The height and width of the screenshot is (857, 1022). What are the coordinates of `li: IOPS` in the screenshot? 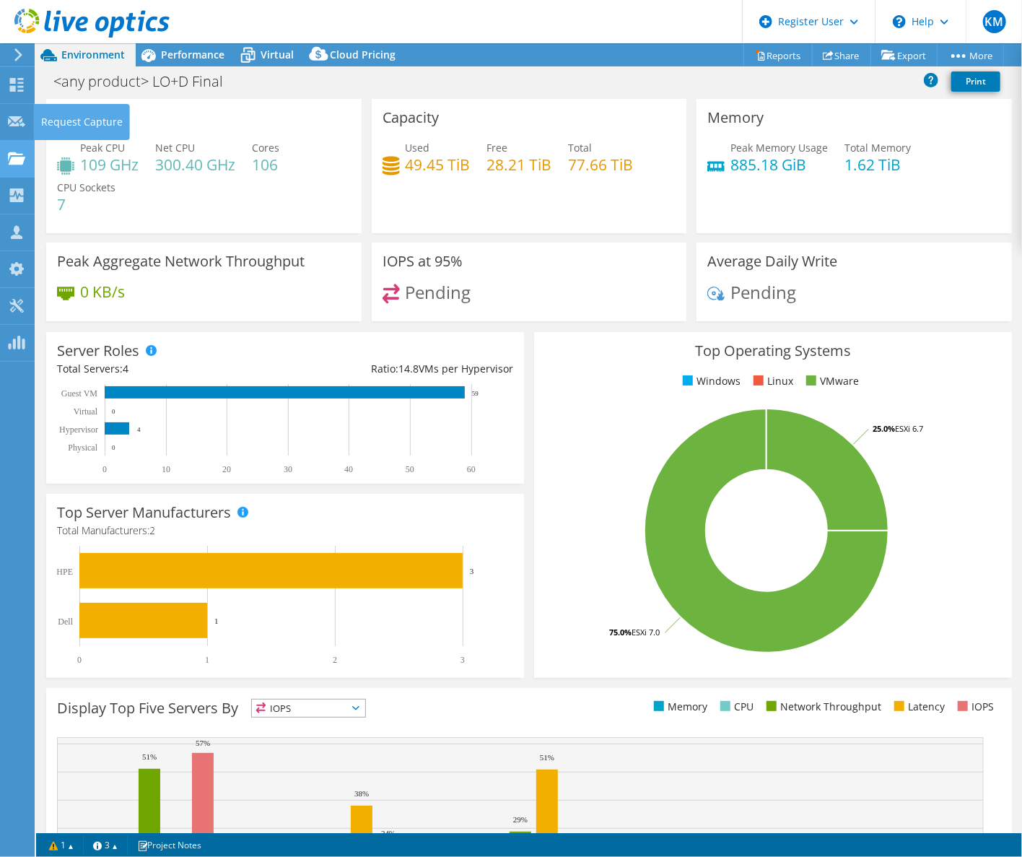 It's located at (974, 707).